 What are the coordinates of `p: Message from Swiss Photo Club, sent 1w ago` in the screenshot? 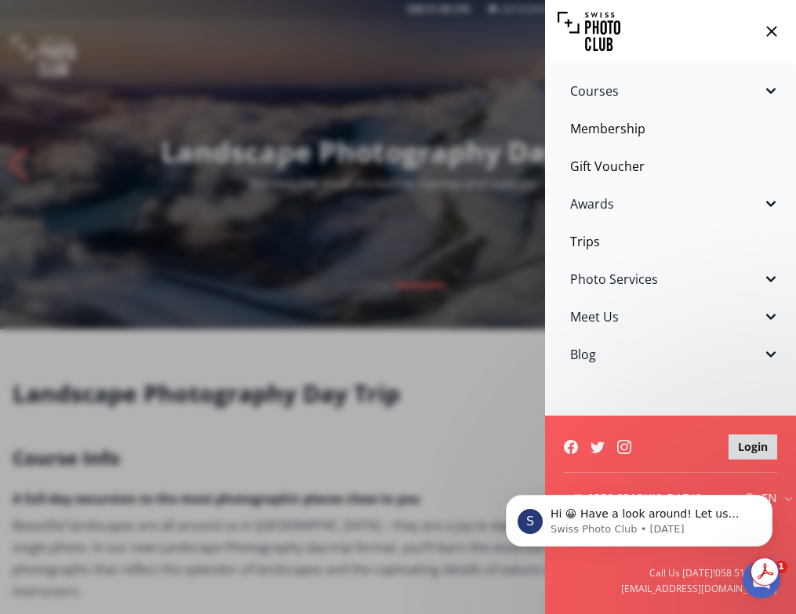 It's located at (169, 67).